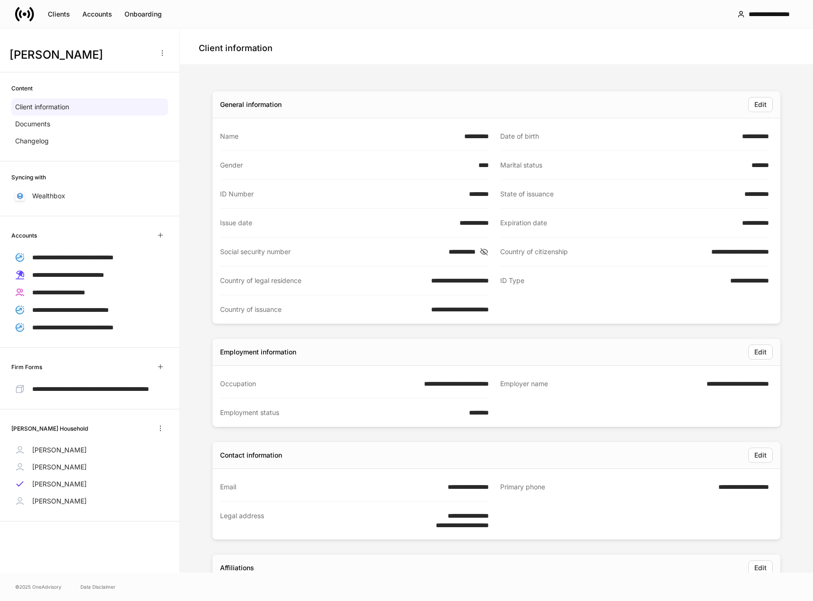 This screenshot has width=813, height=601. What do you see at coordinates (24, 235) in the screenshot?
I see `h6: Accounts` at bounding box center [24, 235].